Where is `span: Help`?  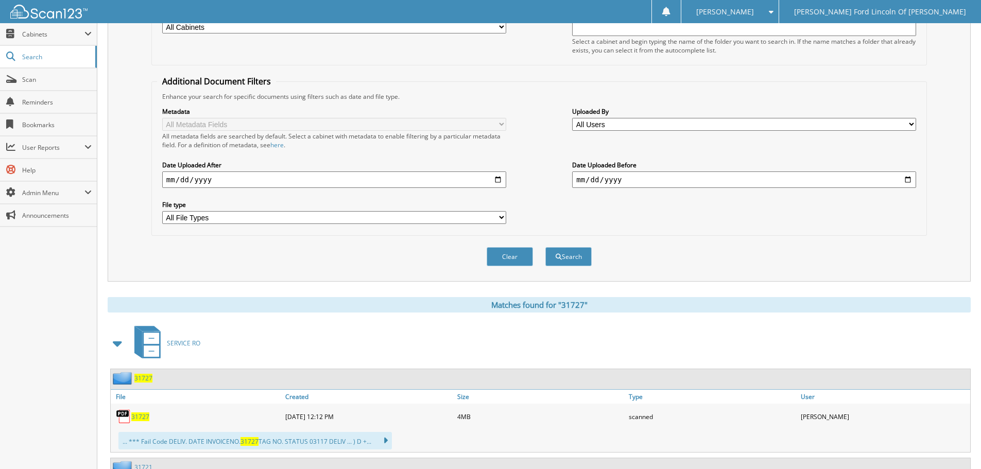
span: Help is located at coordinates (57, 170).